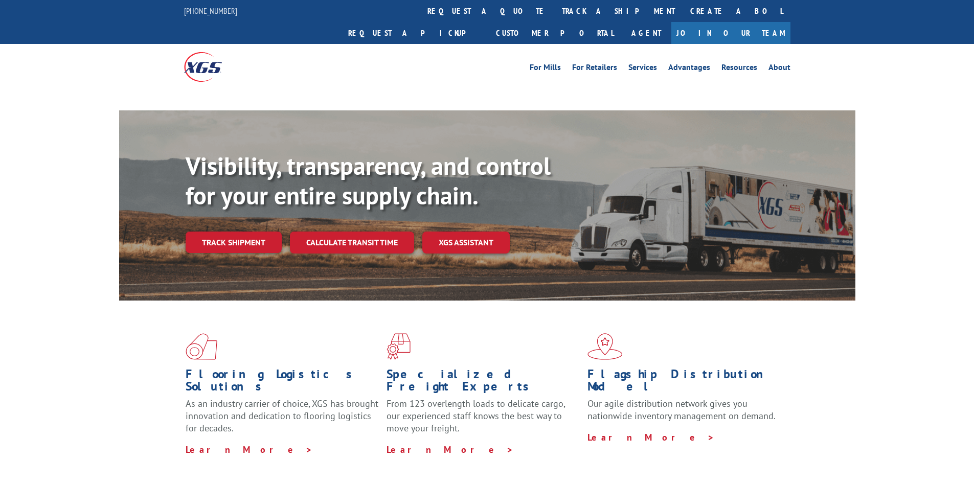  I want to click on a: Resources, so click(739, 69).